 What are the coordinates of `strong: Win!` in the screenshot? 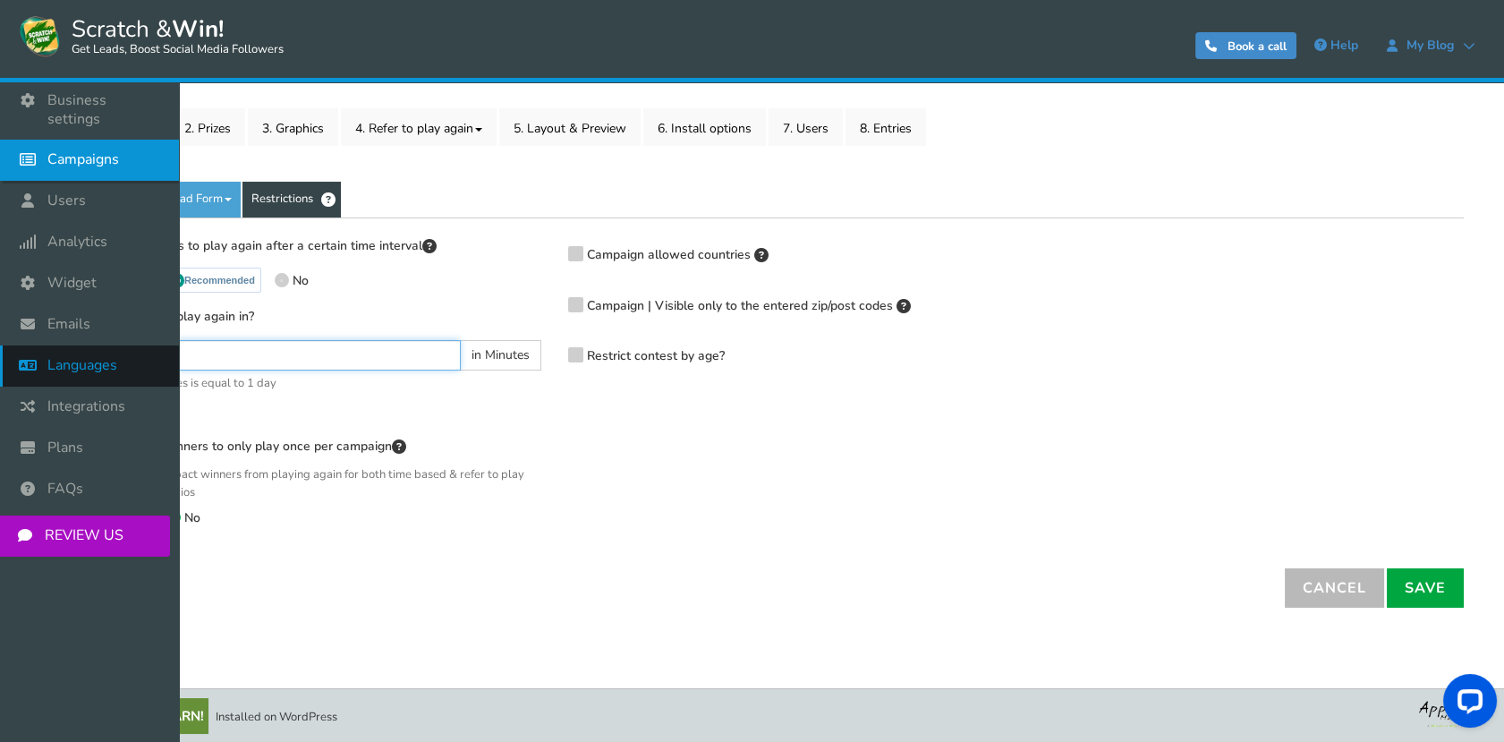 It's located at (198, 29).